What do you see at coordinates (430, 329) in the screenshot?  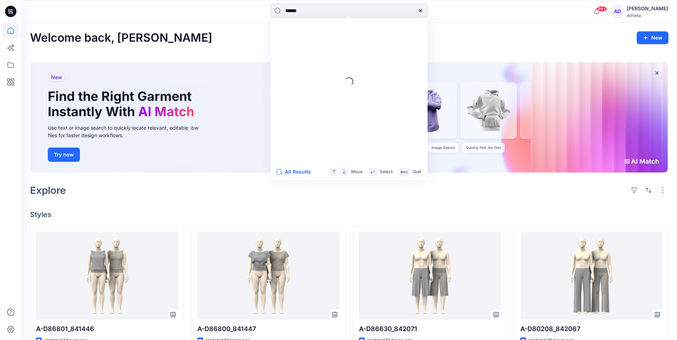 I see `p: A-D86630_842071` at bounding box center [430, 329].